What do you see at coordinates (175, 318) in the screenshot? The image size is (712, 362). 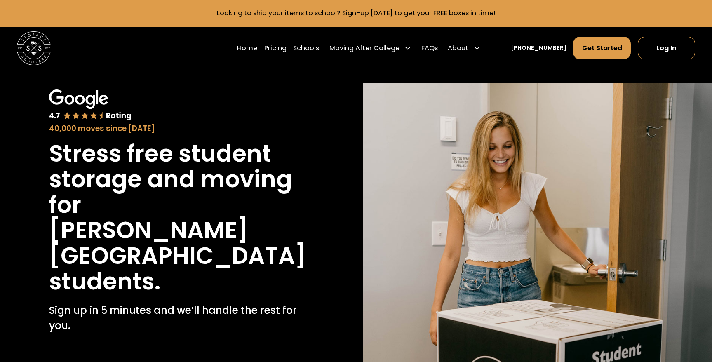 I see `p: Sign up in 5 minutes and we’ll handle the rest for you.` at bounding box center [175, 318].